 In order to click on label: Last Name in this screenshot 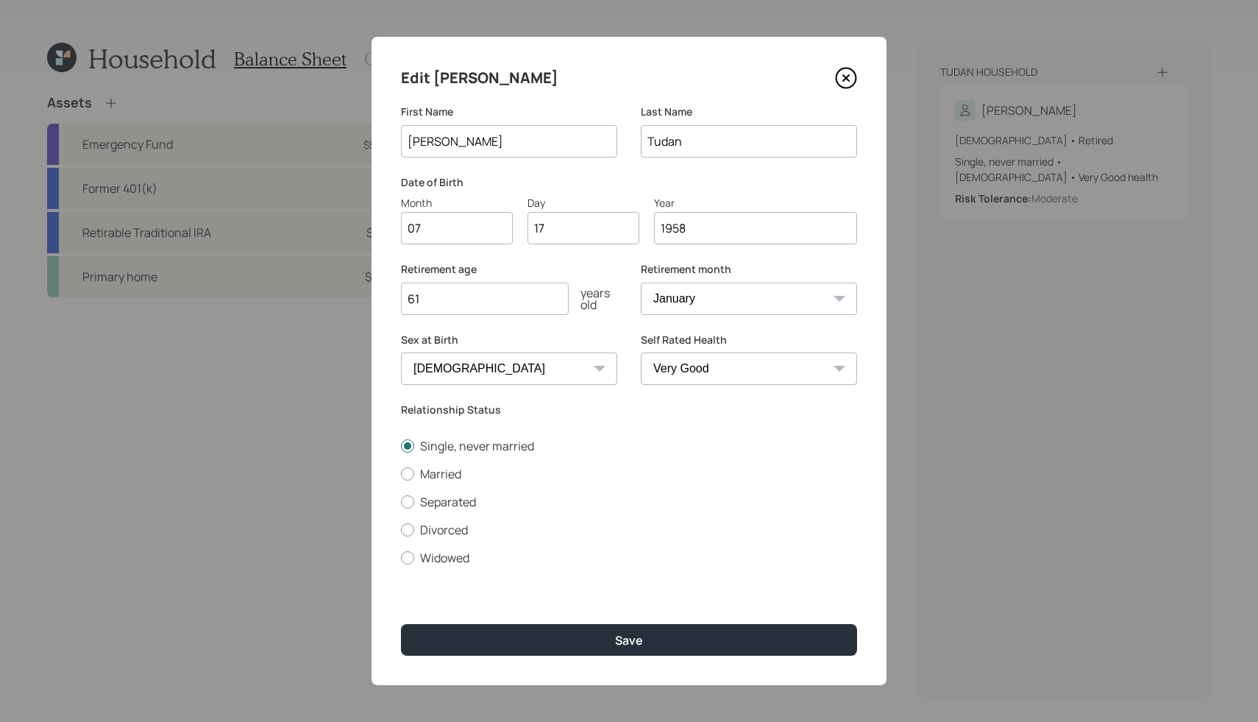, I will do `click(749, 112)`.